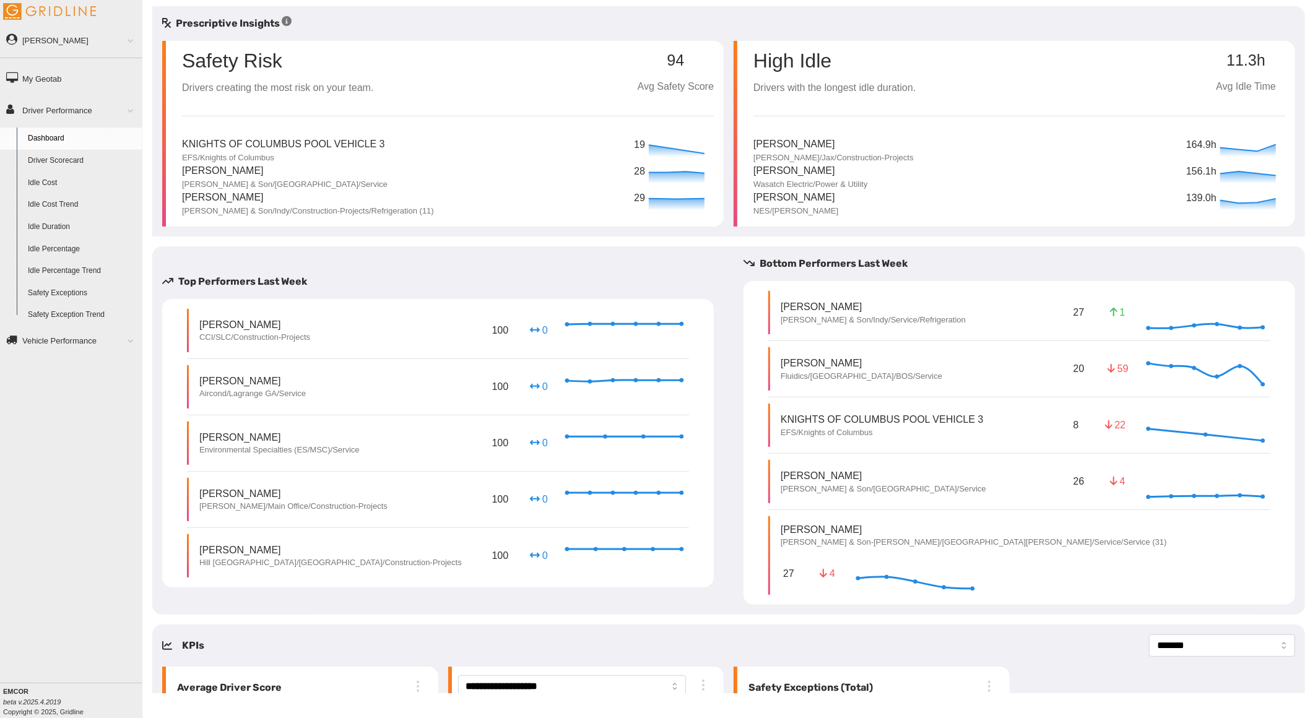 Image resolution: width=1315 pixels, height=718 pixels. I want to click on p: Wasatch Electric/Power & Utility, so click(810, 184).